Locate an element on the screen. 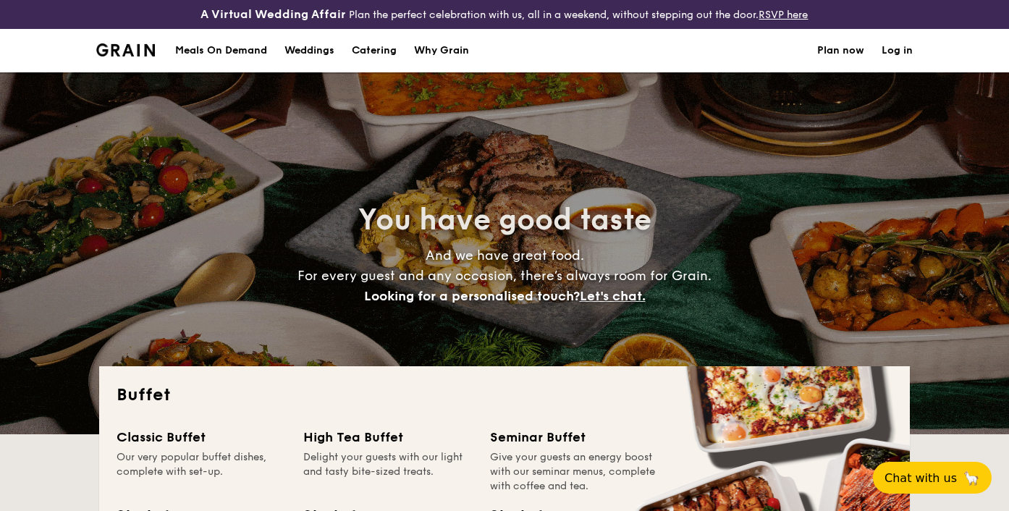 This screenshot has height=511, width=1009. a: Why Grain is located at coordinates (442, 51).